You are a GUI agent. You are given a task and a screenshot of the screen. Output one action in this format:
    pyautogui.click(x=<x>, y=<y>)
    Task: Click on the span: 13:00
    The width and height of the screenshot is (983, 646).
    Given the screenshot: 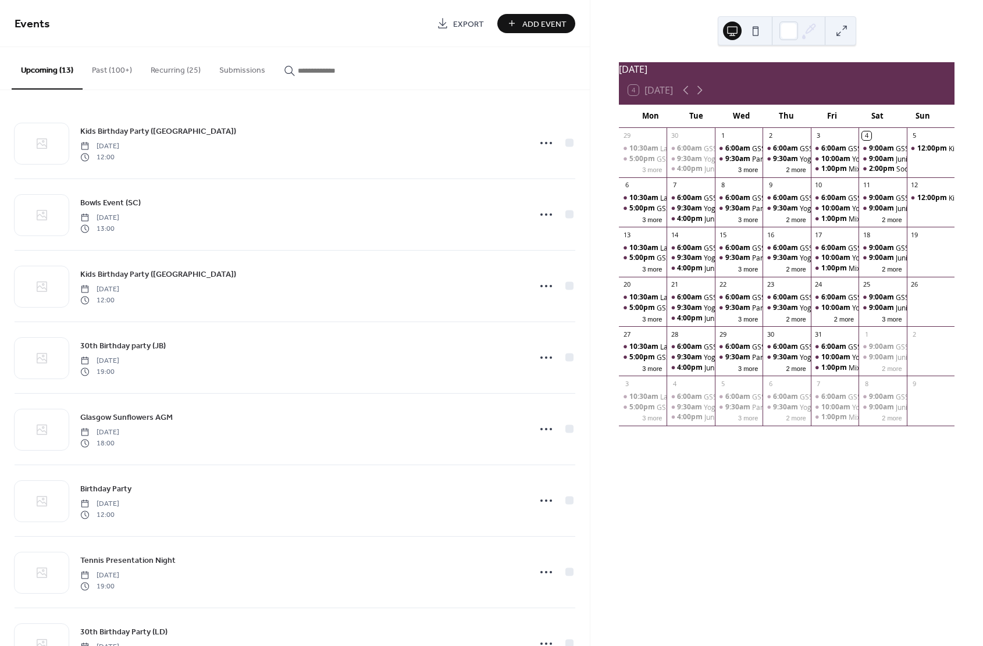 What is the action you would take?
    pyautogui.click(x=99, y=229)
    